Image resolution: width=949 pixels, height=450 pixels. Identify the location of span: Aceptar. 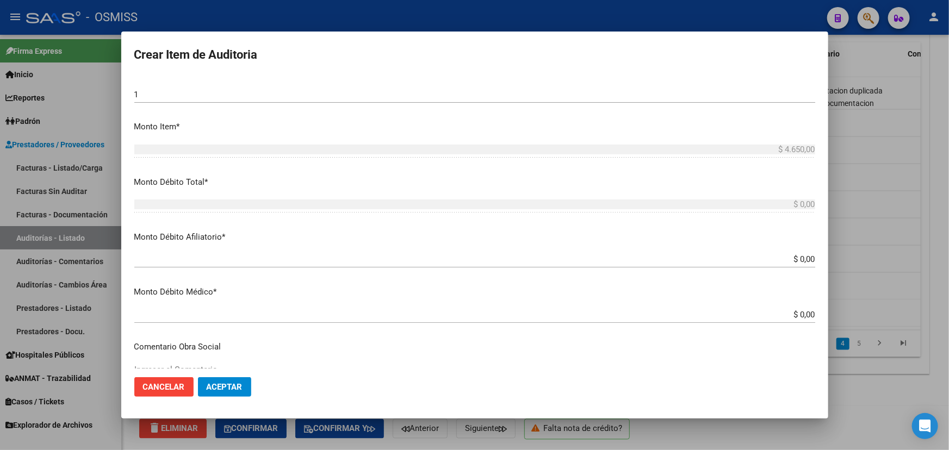
(225, 387).